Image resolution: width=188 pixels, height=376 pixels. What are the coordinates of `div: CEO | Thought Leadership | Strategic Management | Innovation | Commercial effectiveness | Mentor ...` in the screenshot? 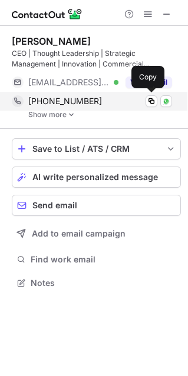 It's located at (96, 59).